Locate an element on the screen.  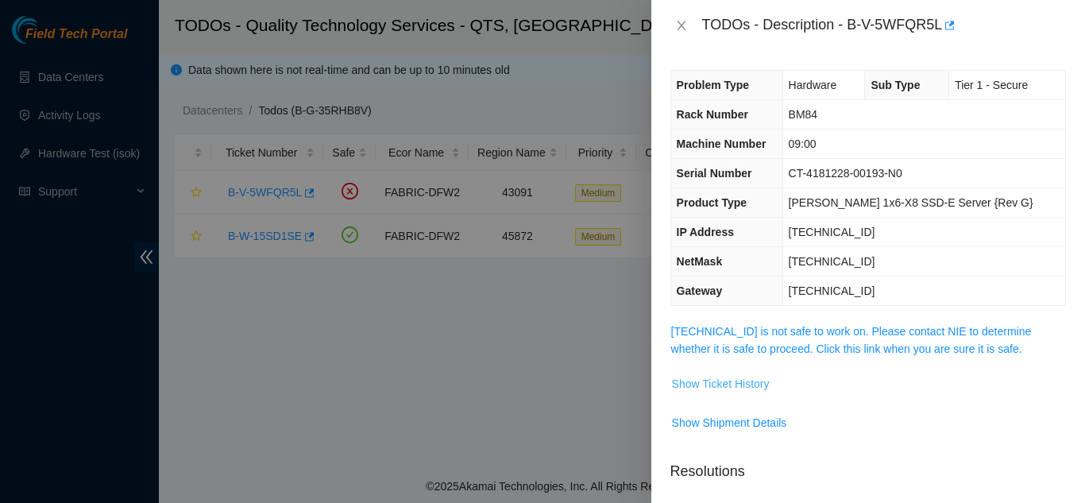
button: Show Shipment Details is located at coordinates (729, 422).